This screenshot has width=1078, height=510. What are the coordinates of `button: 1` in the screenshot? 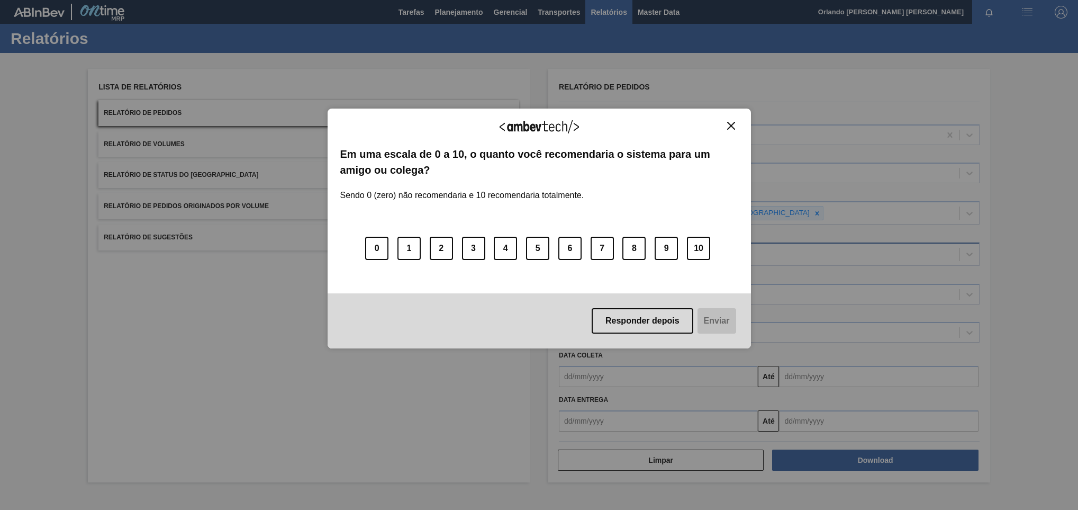 It's located at (409, 248).